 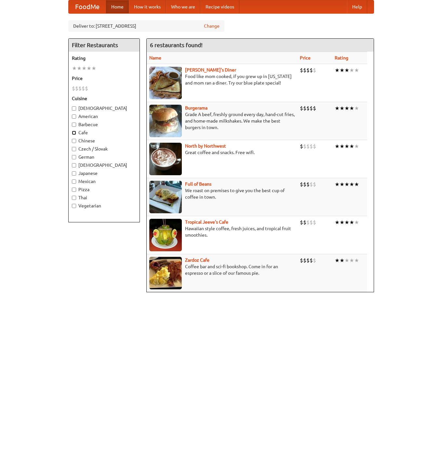 I want to click on label: Japanese, so click(x=104, y=173).